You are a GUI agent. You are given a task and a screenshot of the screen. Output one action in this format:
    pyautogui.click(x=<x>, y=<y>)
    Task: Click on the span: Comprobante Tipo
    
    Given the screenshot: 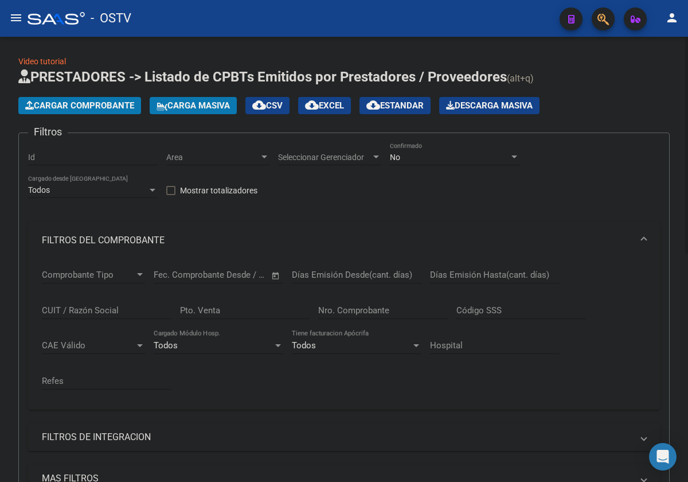 What is the action you would take?
    pyautogui.click(x=88, y=275)
    